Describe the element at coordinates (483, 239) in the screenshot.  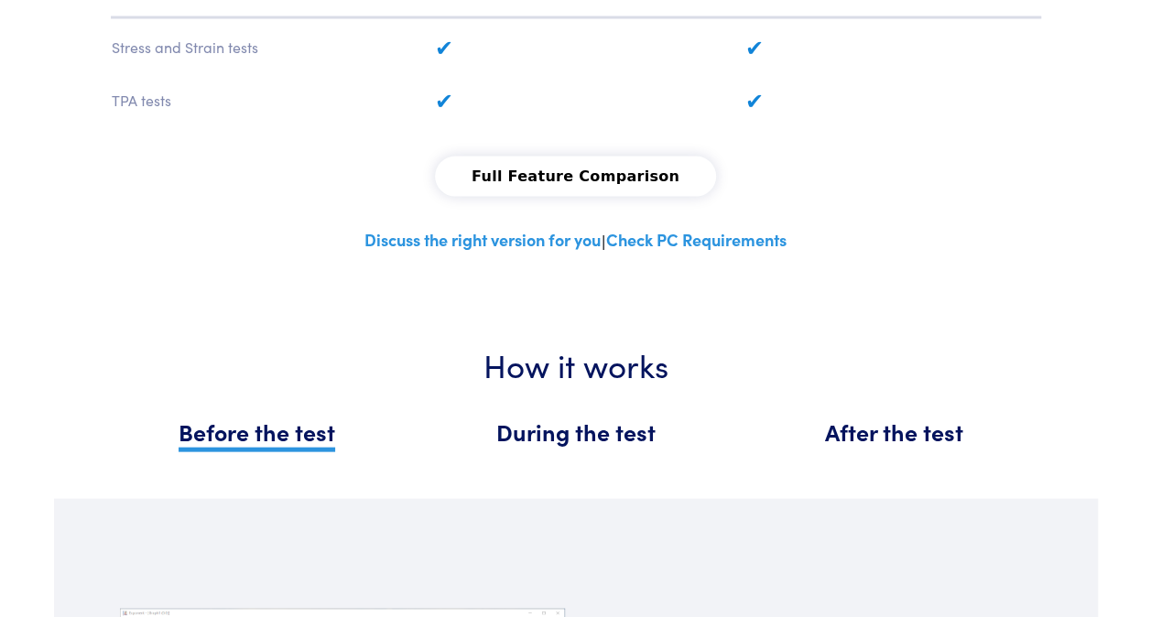
I see `a: Discuss the right version for you` at that location.